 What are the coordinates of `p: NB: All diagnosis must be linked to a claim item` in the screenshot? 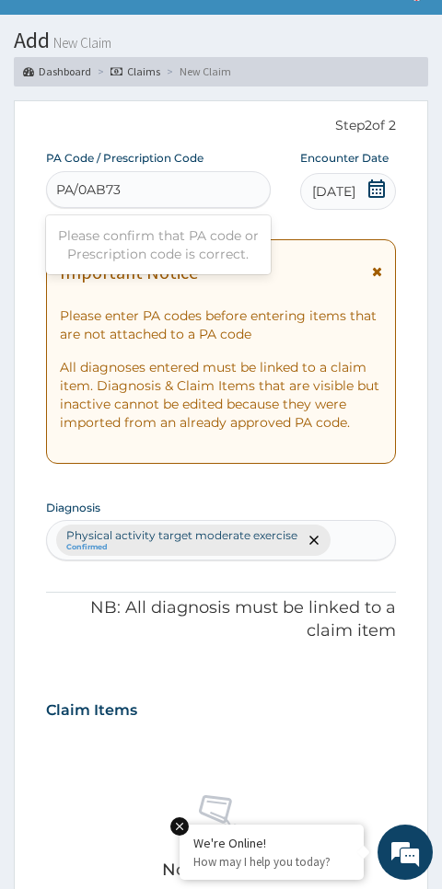 It's located at (221, 619).